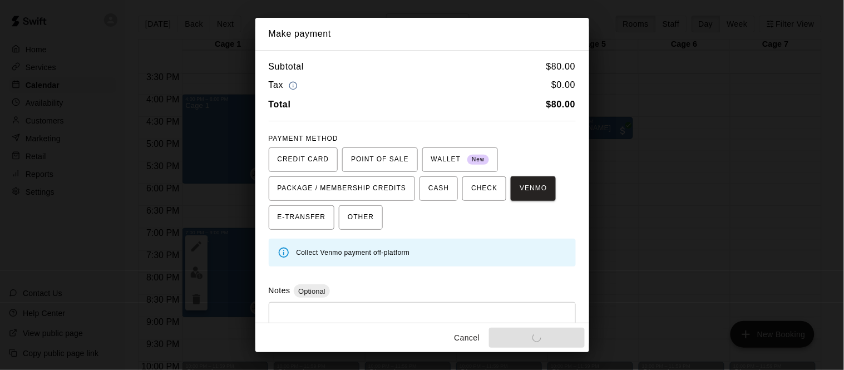  Describe the element at coordinates (561, 67) in the screenshot. I see `h6: $ 80.00` at that location.